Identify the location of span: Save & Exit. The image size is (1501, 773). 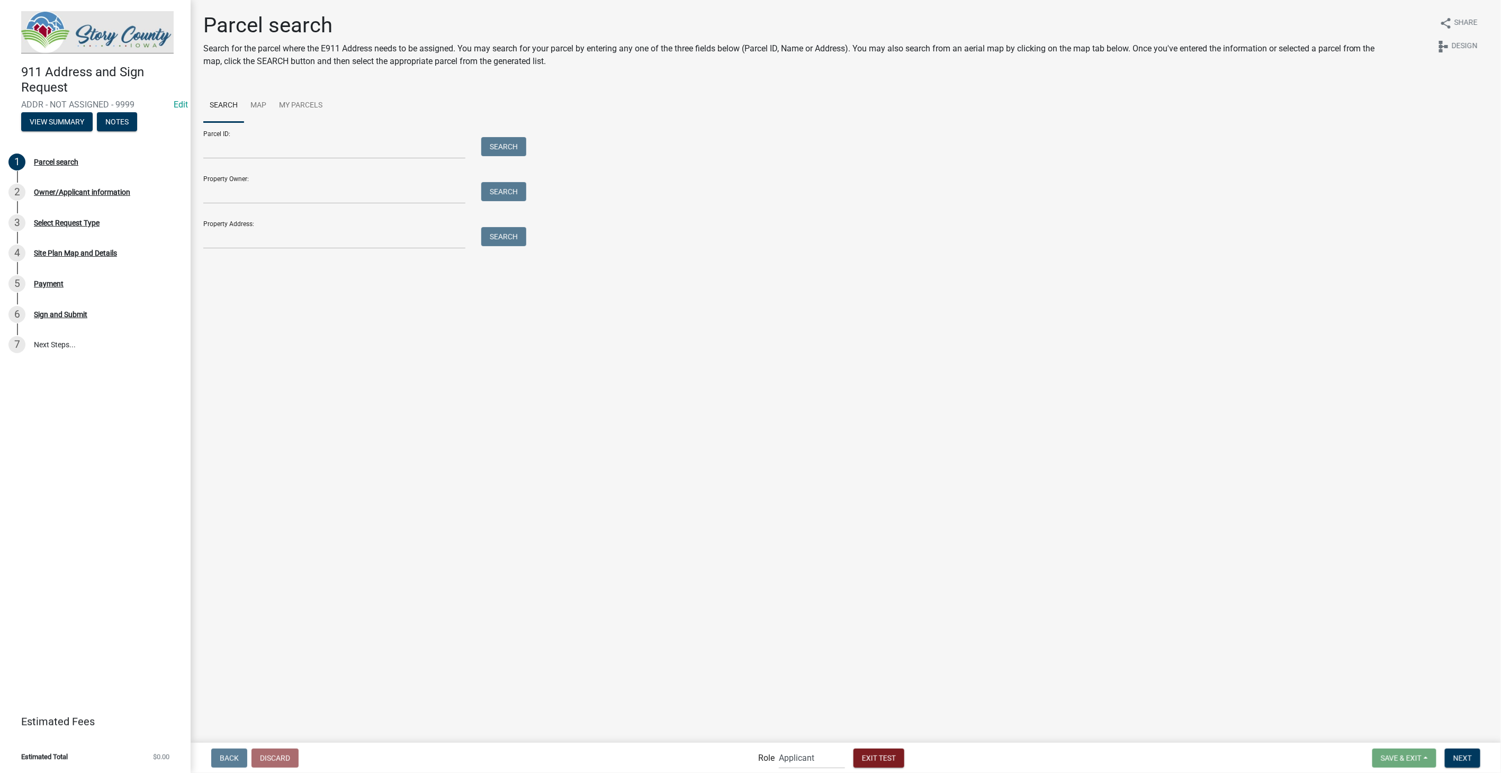
(1401, 758).